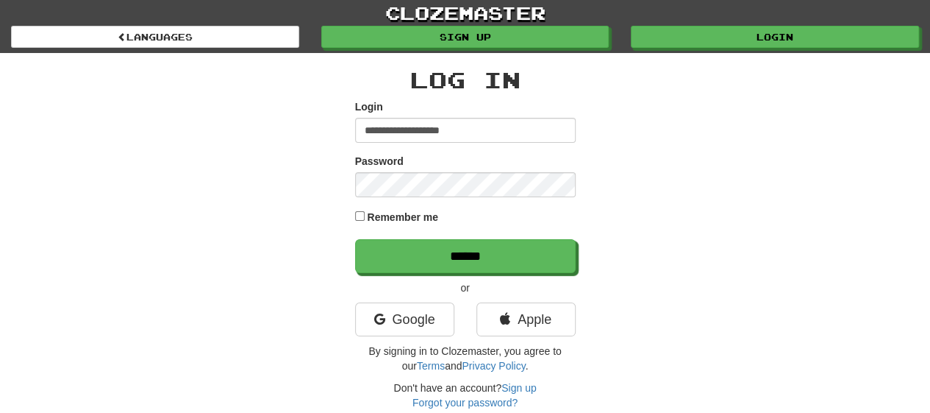  Describe the element at coordinates (526, 319) in the screenshot. I see `a: Apple` at that location.